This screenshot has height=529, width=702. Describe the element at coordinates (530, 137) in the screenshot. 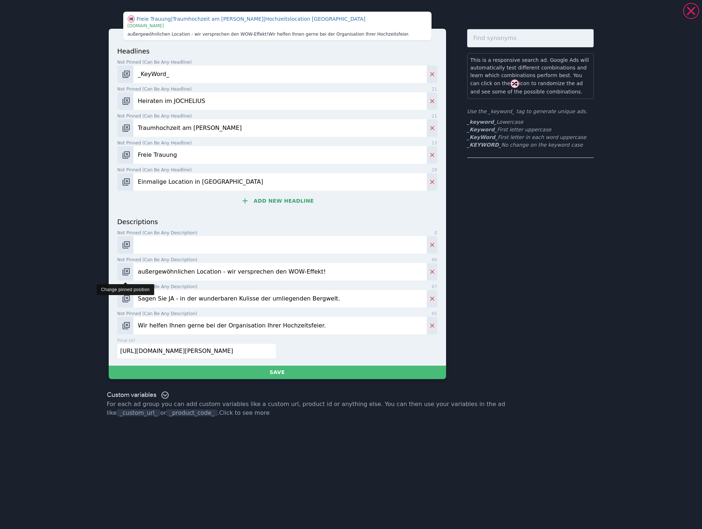

I see `li: First letter in each word uppercase` at that location.